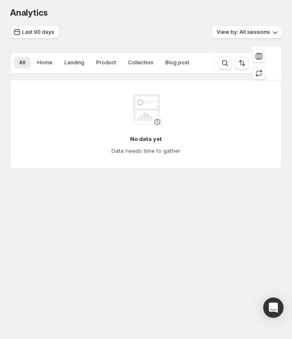 The width and height of the screenshot is (292, 339). What do you see at coordinates (45, 63) in the screenshot?
I see `span: Home` at bounding box center [45, 63].